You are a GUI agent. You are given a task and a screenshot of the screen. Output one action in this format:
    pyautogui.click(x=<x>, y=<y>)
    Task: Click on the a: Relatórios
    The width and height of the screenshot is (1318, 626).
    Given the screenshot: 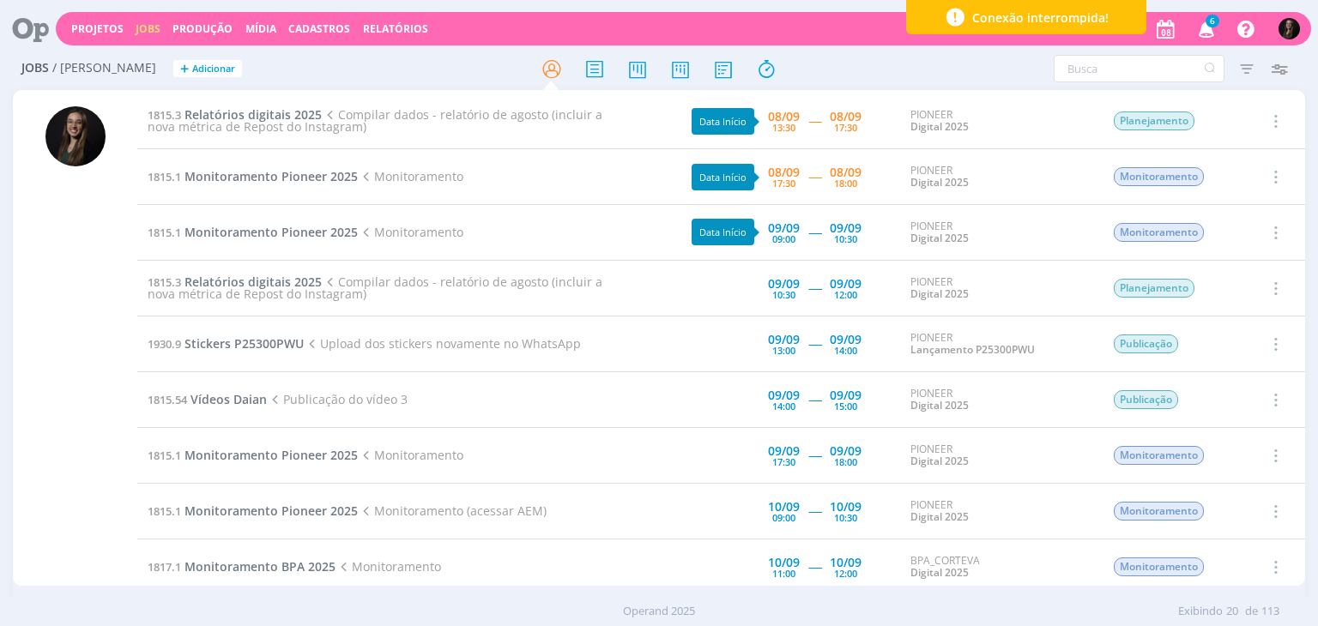 What is the action you would take?
    pyautogui.click(x=395, y=28)
    